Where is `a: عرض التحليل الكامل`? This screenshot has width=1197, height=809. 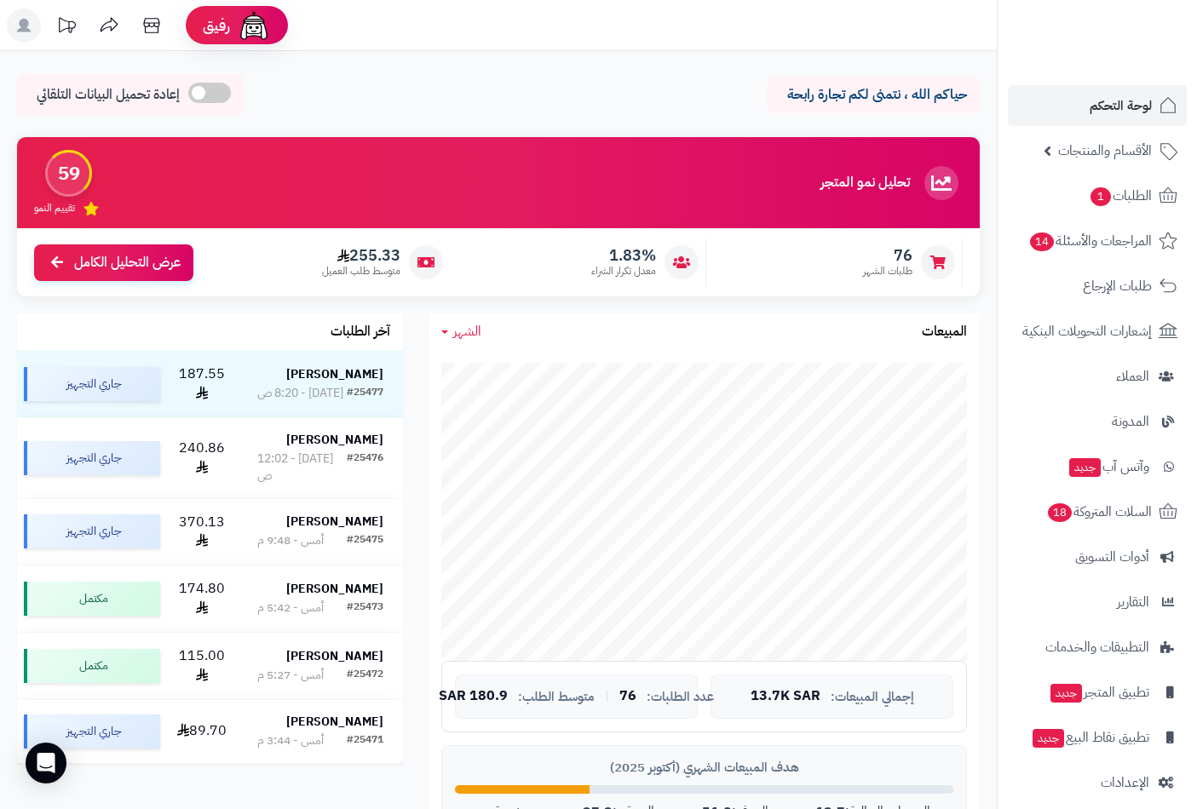
a: عرض التحليل الكامل is located at coordinates (113, 262).